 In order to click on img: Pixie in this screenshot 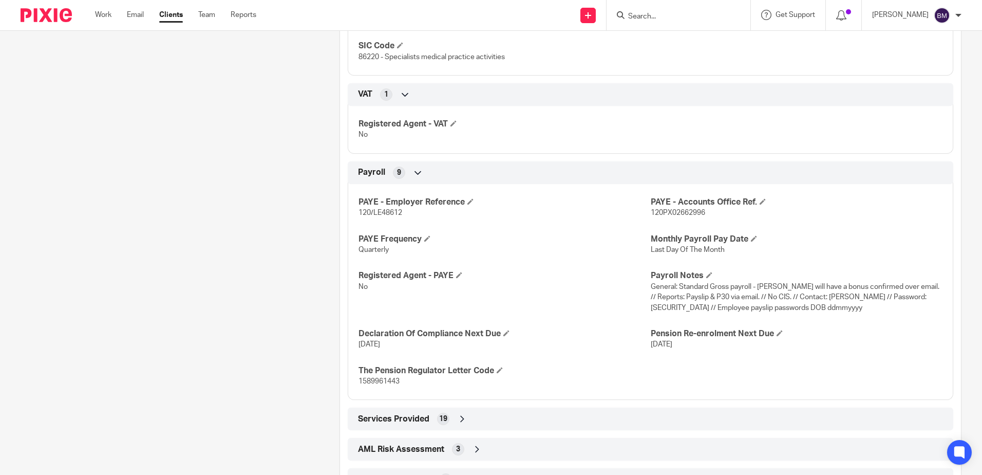, I will do `click(46, 15)`.